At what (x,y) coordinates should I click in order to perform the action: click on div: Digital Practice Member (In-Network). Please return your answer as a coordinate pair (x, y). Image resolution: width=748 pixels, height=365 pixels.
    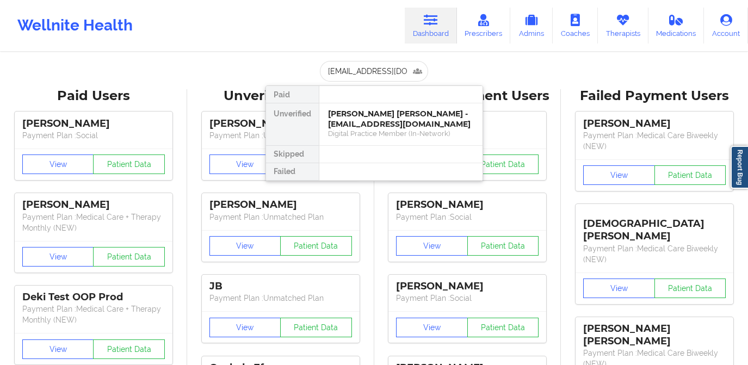
    Looking at the image, I should click on (401, 133).